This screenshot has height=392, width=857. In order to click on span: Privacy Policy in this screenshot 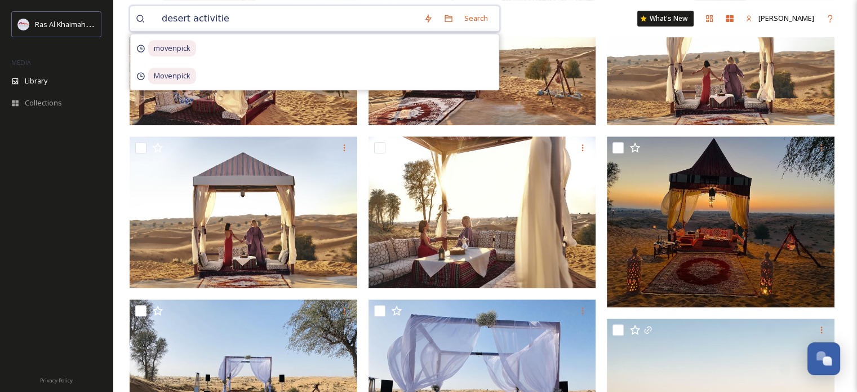, I will do `click(56, 380)`.